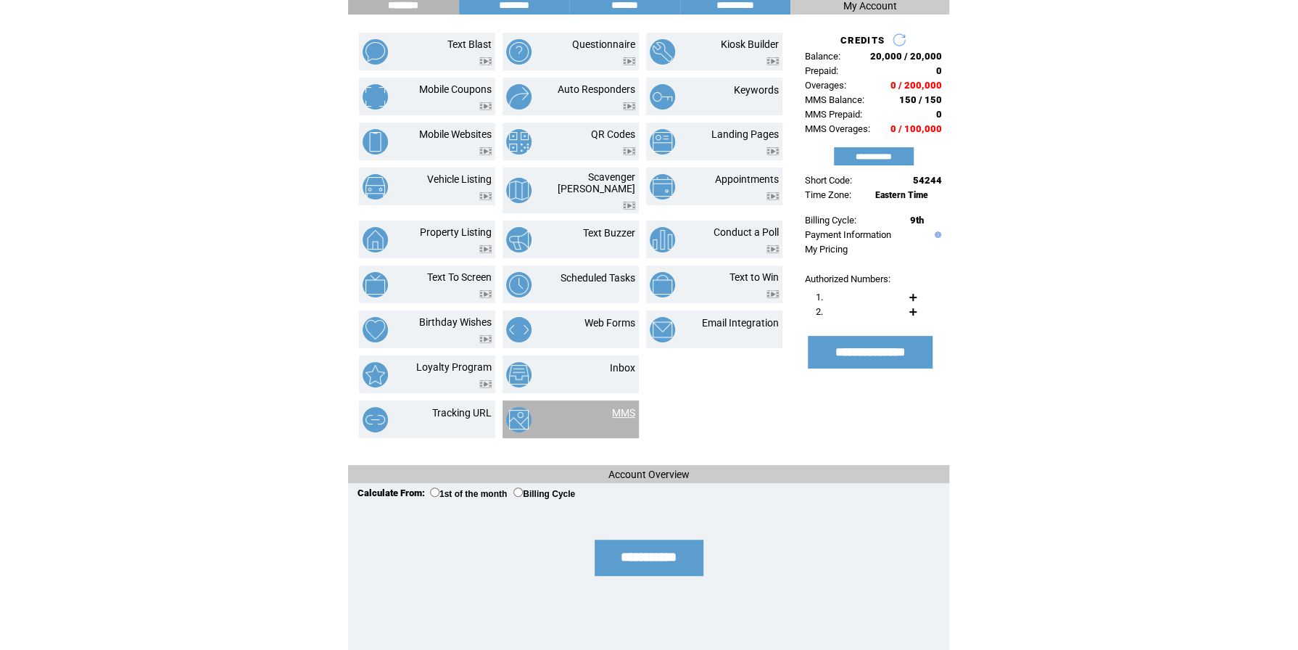  I want to click on span: Overages:, so click(825, 85).